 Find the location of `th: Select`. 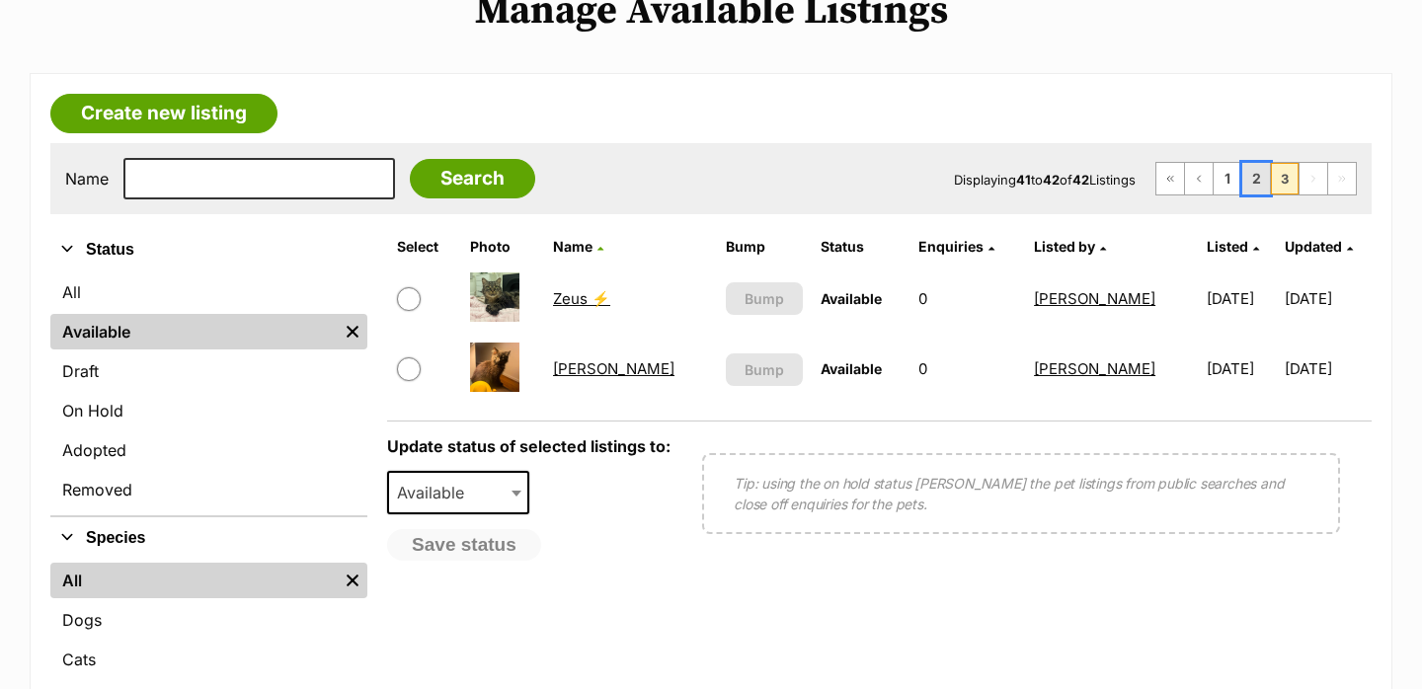

th: Select is located at coordinates (425, 247).